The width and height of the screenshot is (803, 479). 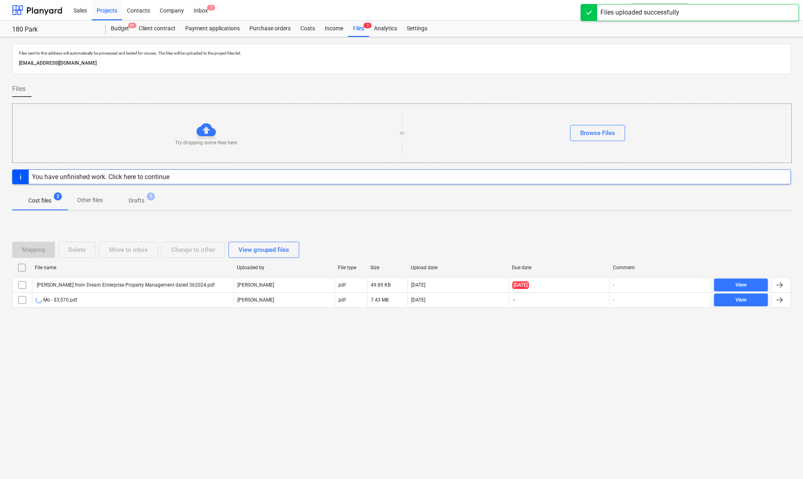 I want to click on button: View grouped files, so click(x=264, y=250).